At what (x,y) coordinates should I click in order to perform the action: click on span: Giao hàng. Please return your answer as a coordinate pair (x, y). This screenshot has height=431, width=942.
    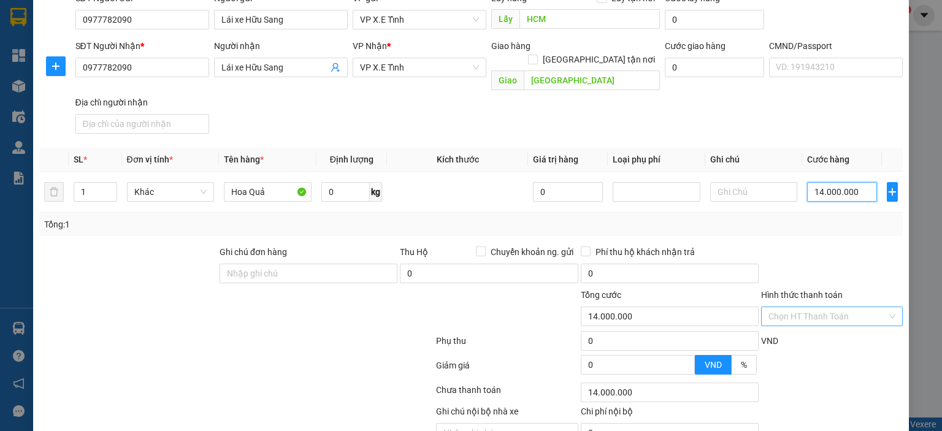
    Looking at the image, I should click on (511, 46).